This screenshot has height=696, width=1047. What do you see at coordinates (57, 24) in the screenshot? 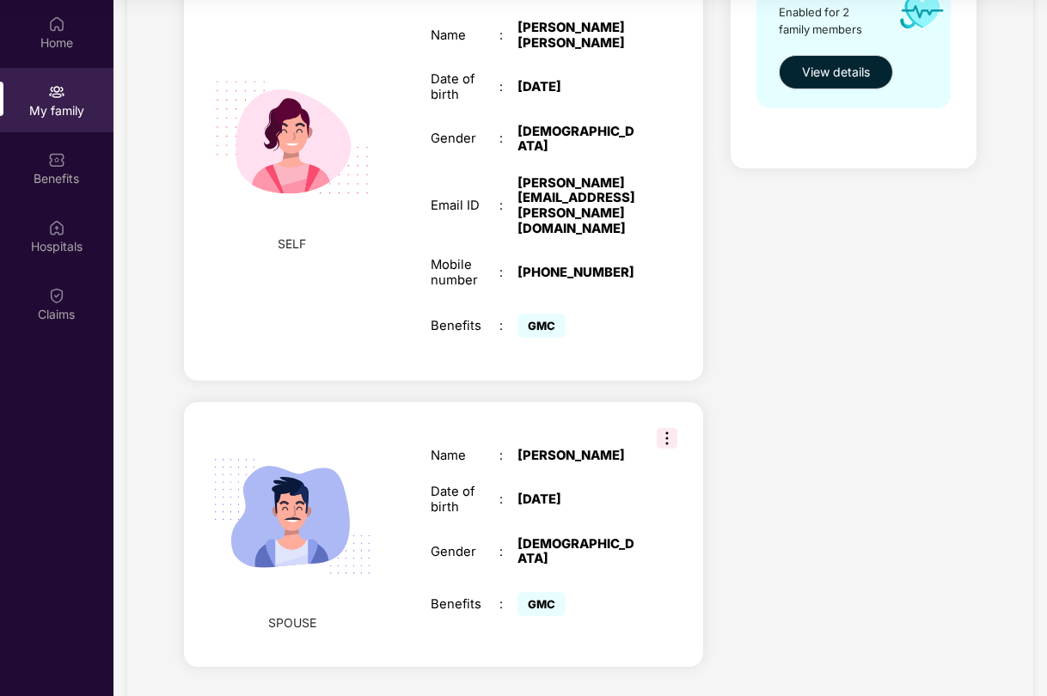
I see `img: svg+xml;base64,PHN2ZyBpZD0iSG9tZSIgeG1sbnM9Imh0dHA6Ly93d3cudzMub3JnLzIwMDAvc3ZnIiB3aWR0aD0iMjAiIG...` at bounding box center [57, 24].